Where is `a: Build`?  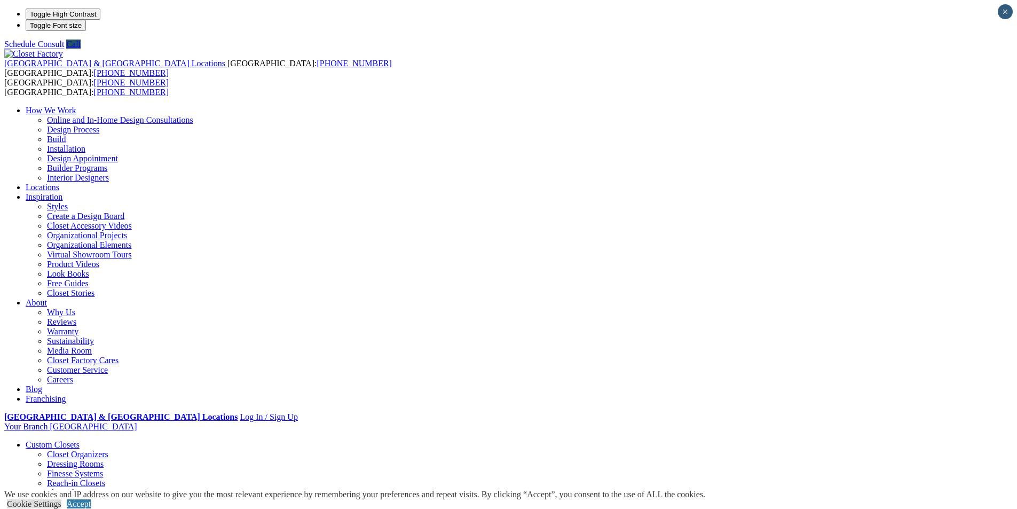
a: Build is located at coordinates (57, 139).